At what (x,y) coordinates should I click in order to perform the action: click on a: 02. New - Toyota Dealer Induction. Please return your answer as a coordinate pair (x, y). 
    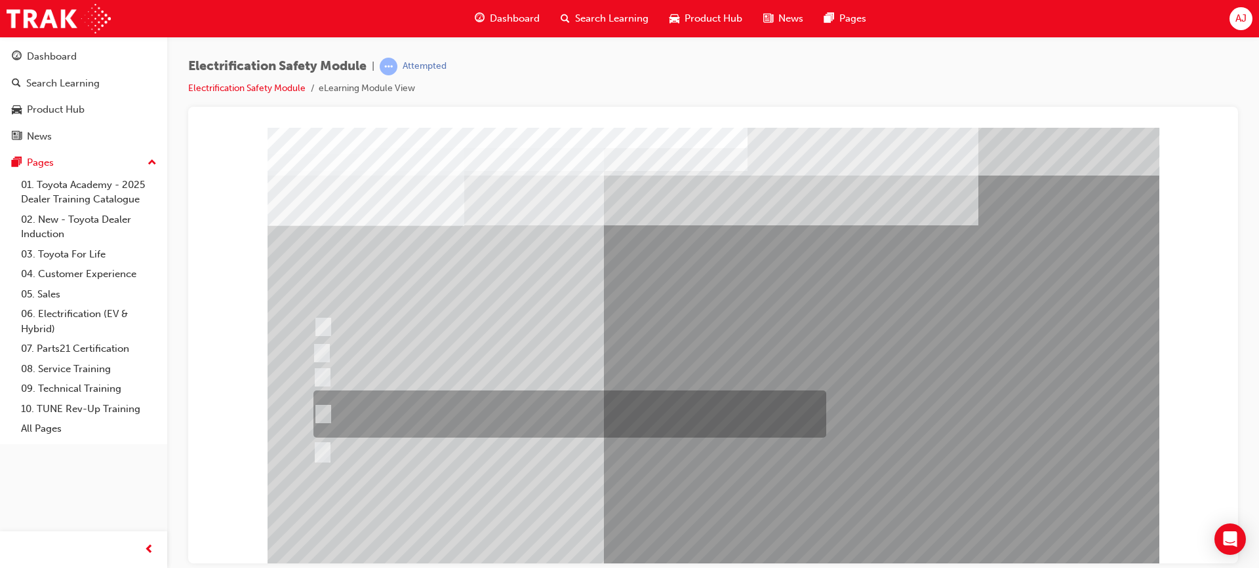
    Looking at the image, I should click on (88, 227).